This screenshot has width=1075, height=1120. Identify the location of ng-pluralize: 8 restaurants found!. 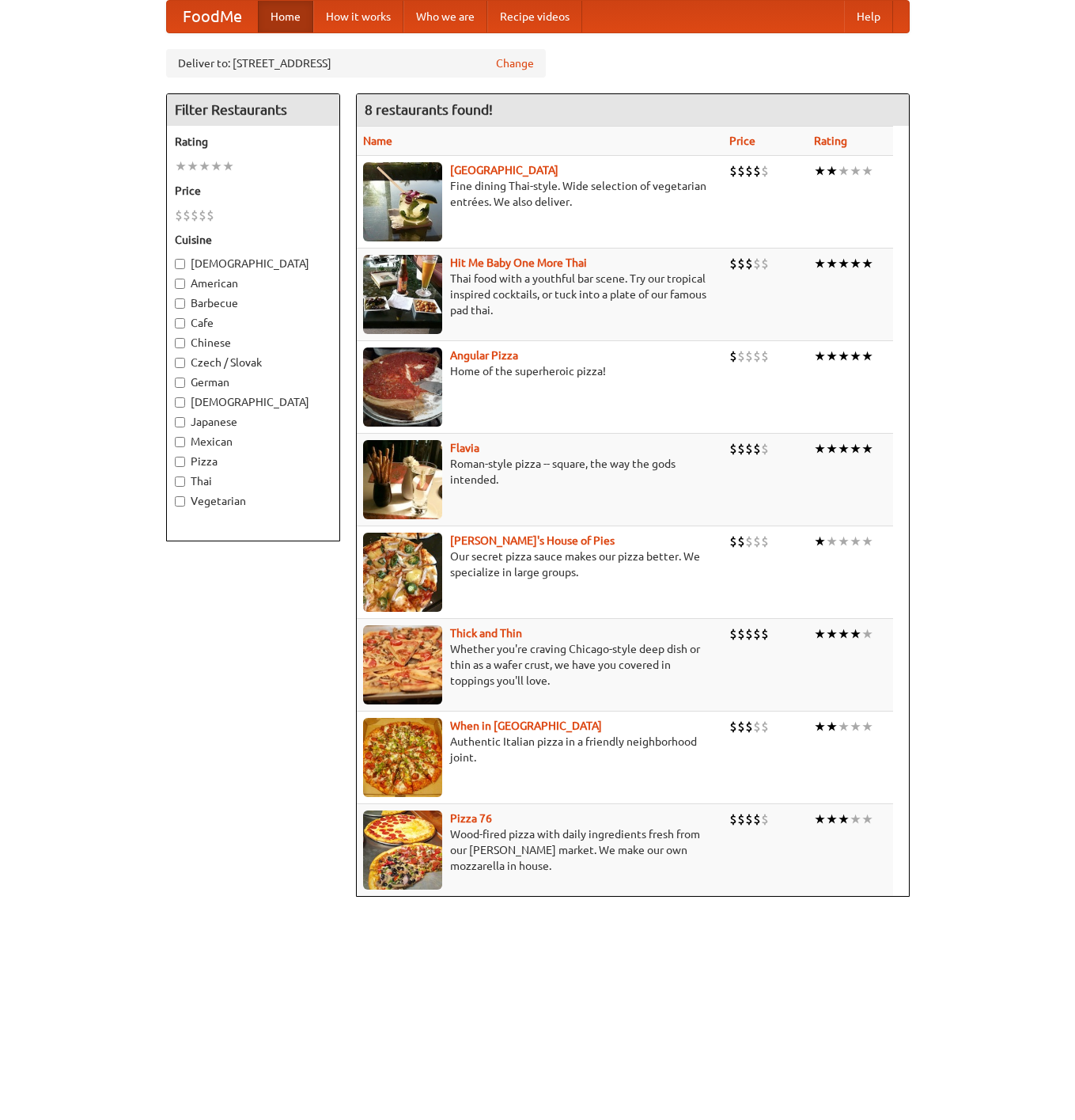
(429, 109).